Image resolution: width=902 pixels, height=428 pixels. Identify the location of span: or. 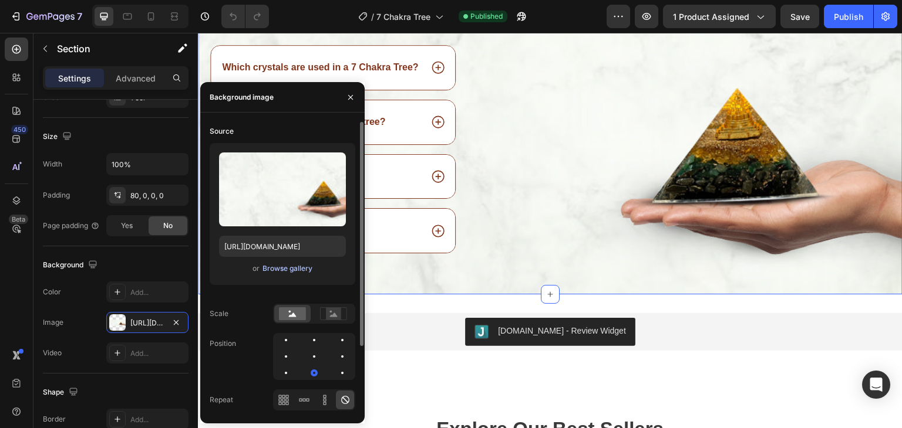
(256, 269).